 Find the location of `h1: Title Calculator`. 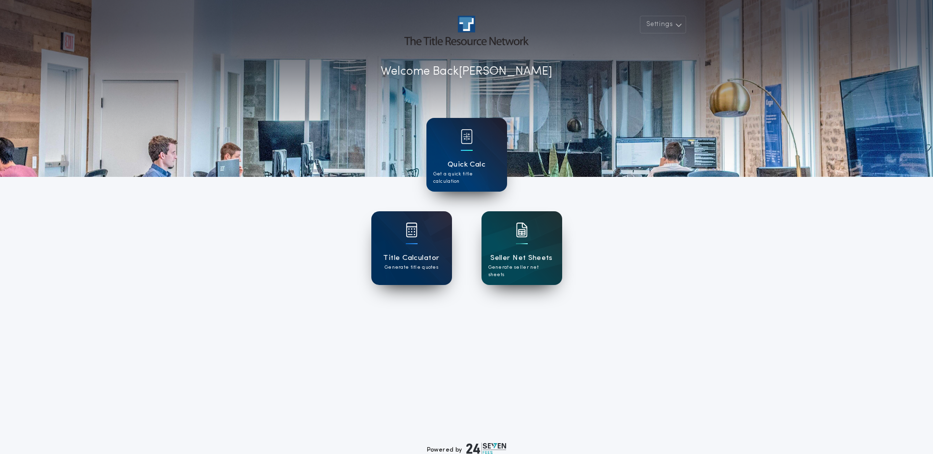

h1: Title Calculator is located at coordinates (411, 258).